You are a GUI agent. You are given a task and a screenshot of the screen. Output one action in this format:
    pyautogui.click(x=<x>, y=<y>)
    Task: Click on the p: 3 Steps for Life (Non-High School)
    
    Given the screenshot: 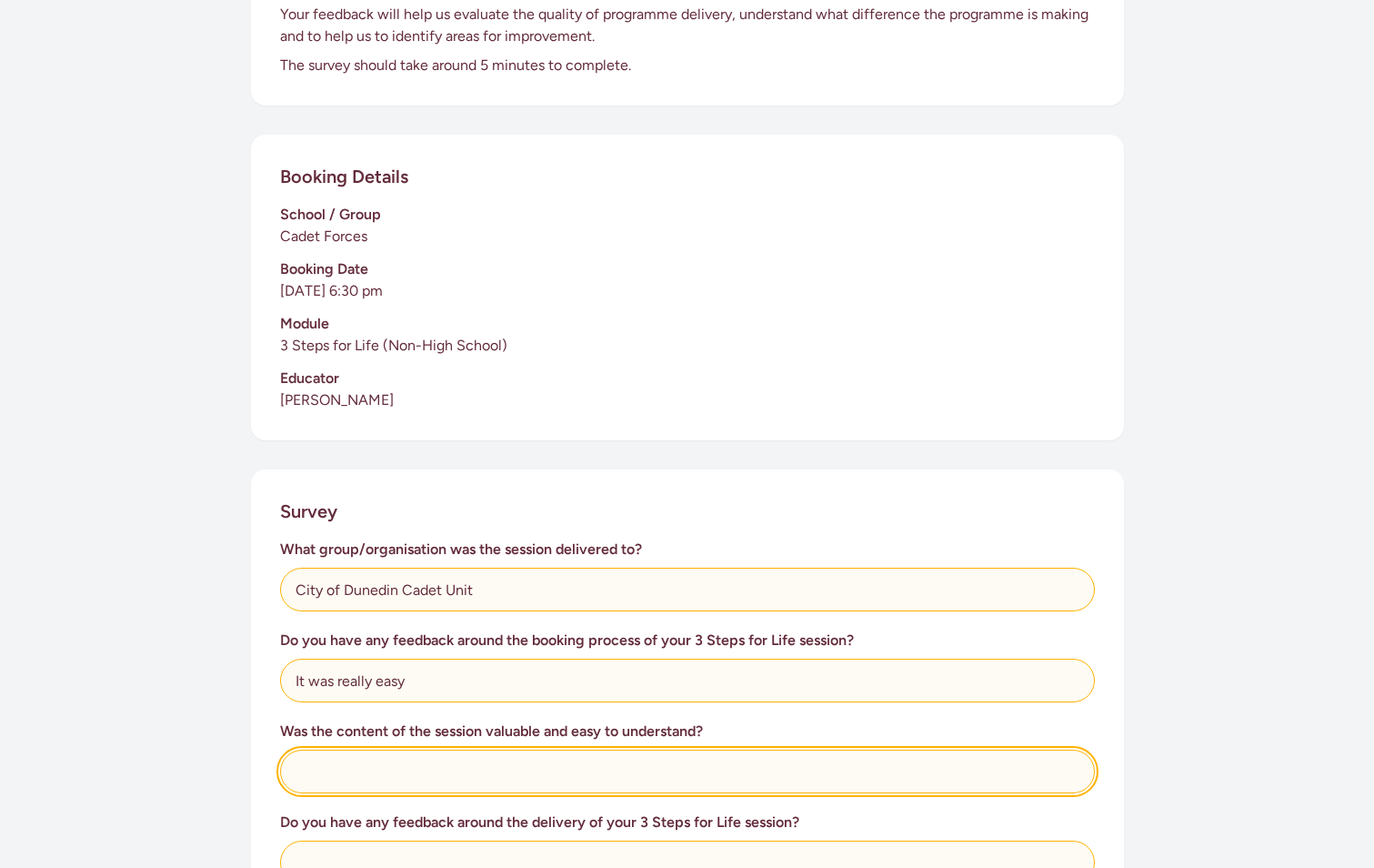 What is the action you would take?
    pyautogui.click(x=687, y=345)
    